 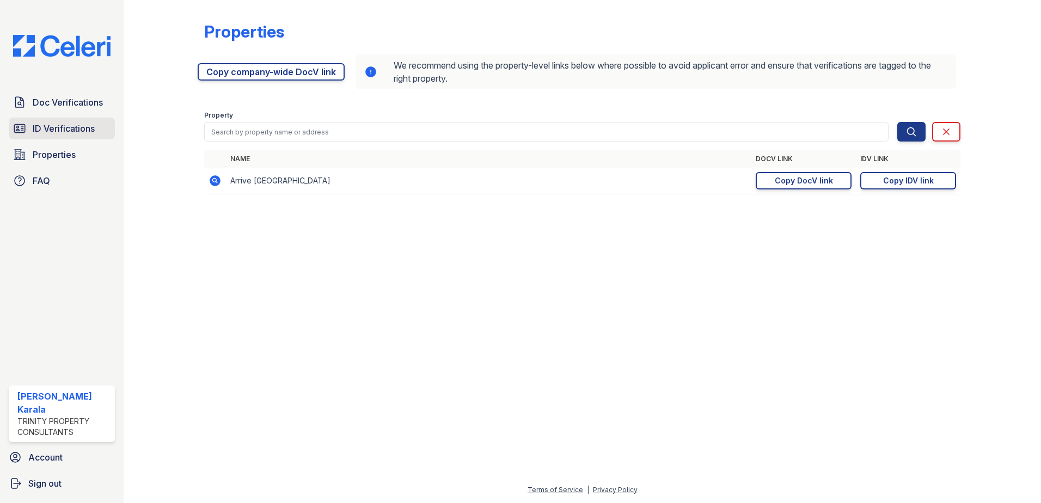 What do you see at coordinates (62, 46) in the screenshot?
I see `img: CE_Logo_Blue-a8612792a0a2168367f1c8372b55b34899dd931a85d93a1a3d3e32e68fde9ad4.png` at bounding box center [62, 46].